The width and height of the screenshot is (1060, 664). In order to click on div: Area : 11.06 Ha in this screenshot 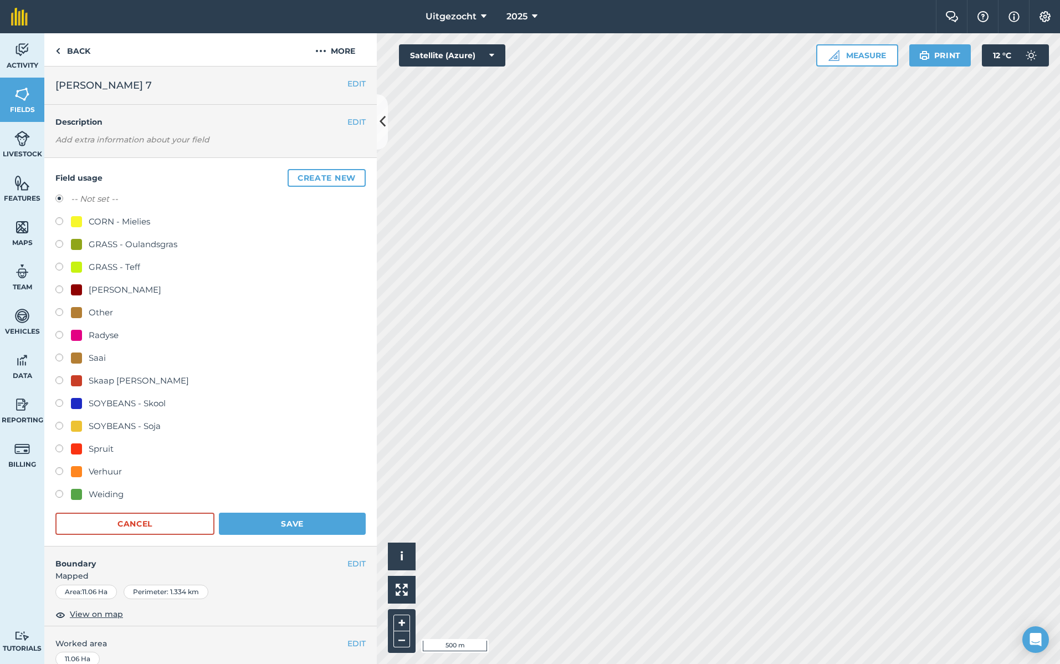, I will do `click(86, 592)`.